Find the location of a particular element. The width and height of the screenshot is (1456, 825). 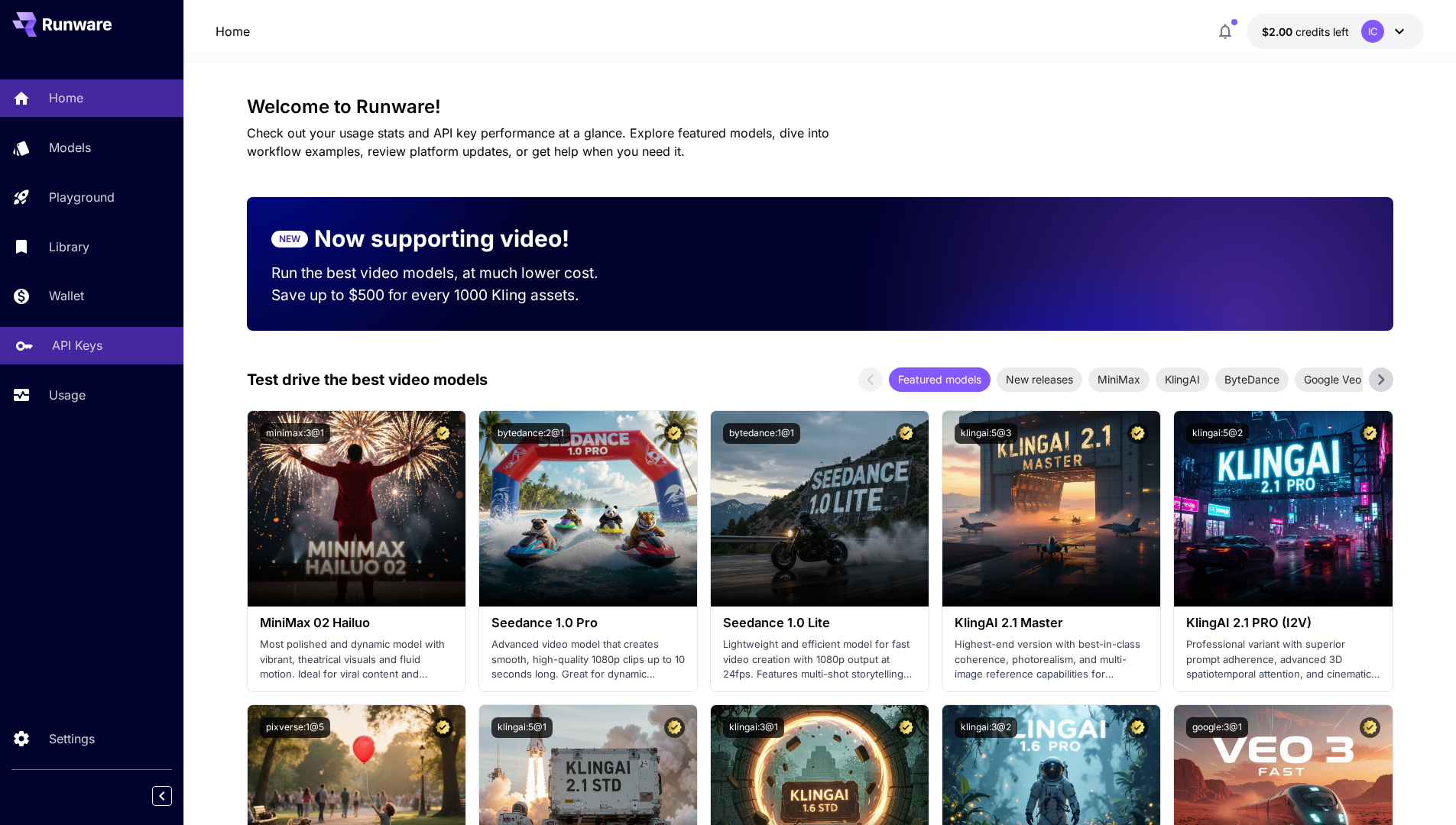

h3: Welcome to Runware! is located at coordinates (820, 107).